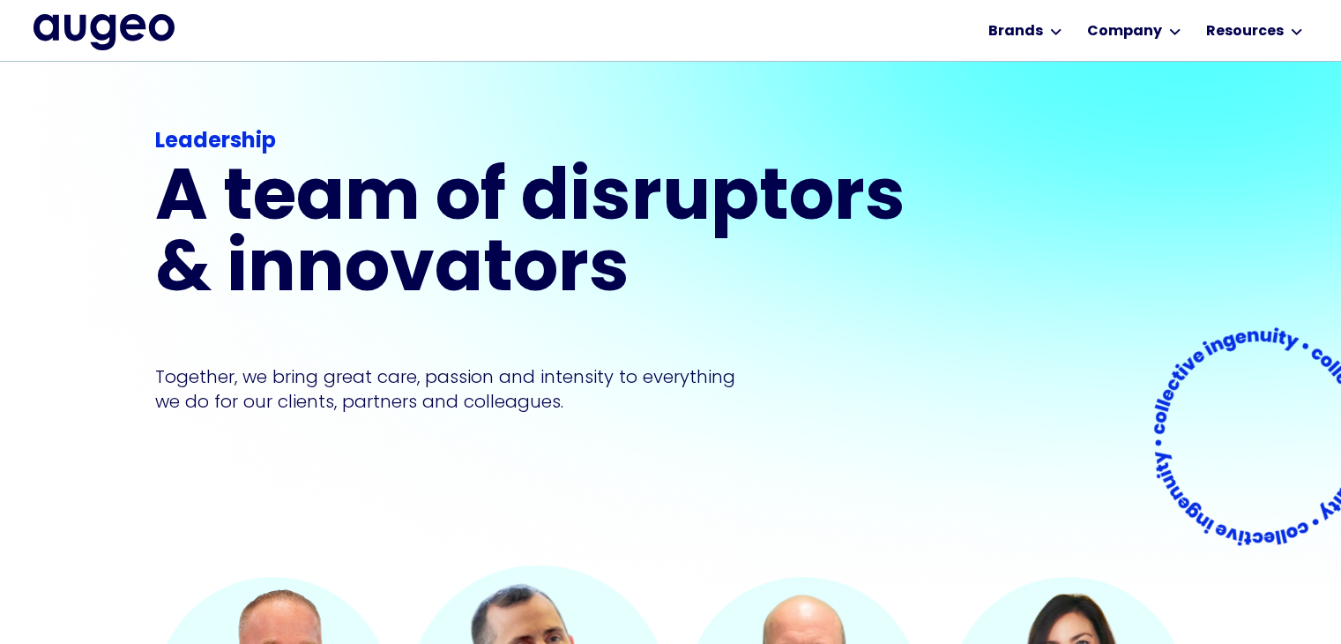 This screenshot has width=1341, height=644. I want to click on div: Company, so click(1124, 32).